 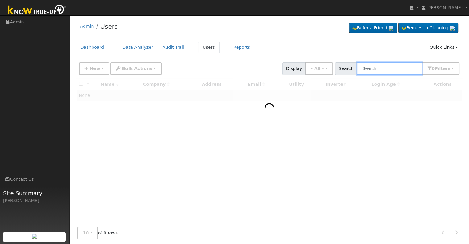 What do you see at coordinates (98, 233) in the screenshot?
I see `span: of 0 rows` at bounding box center [98, 233].